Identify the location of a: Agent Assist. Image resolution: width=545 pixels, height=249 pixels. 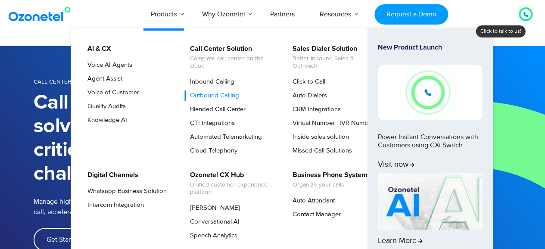
(103, 79).